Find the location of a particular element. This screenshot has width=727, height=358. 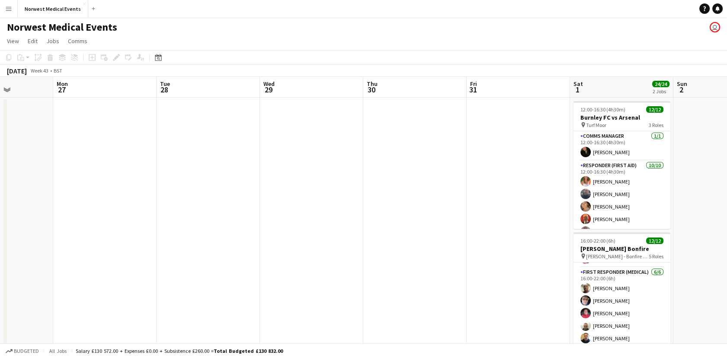

span: All jobs is located at coordinates (58, 351).